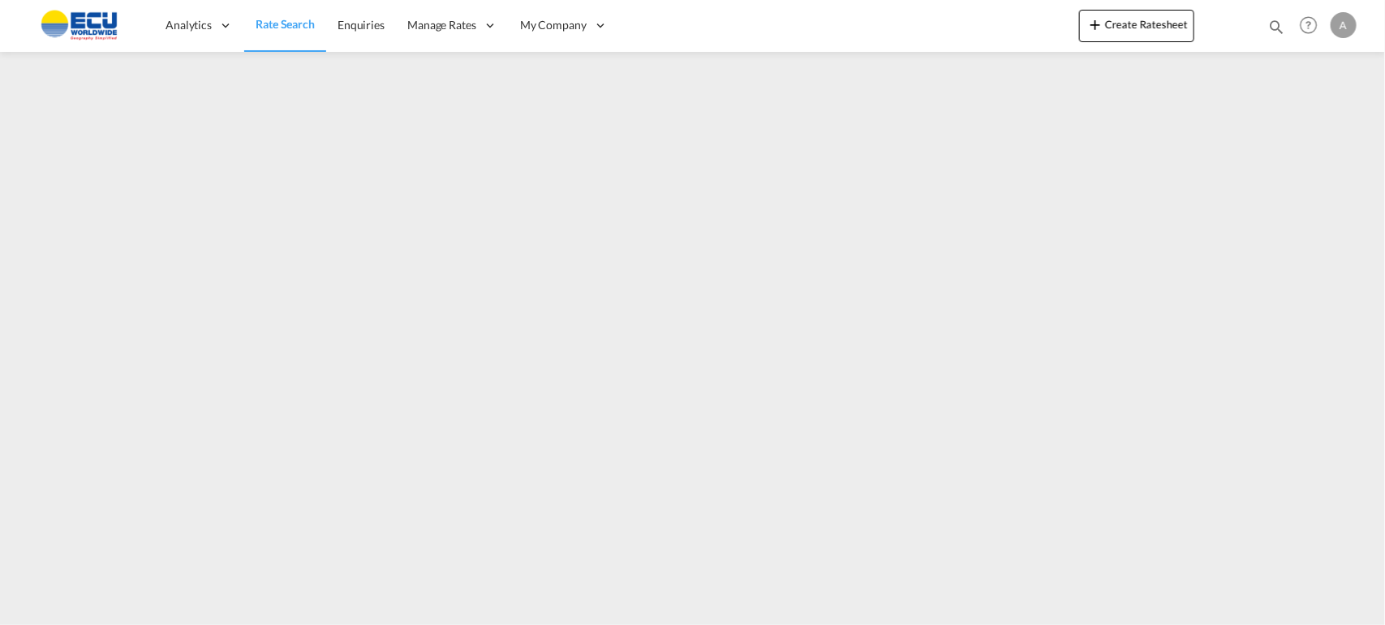 This screenshot has width=1385, height=625. Describe the element at coordinates (1276, 27) in the screenshot. I see `md-icon: icon-magnify` at that location.